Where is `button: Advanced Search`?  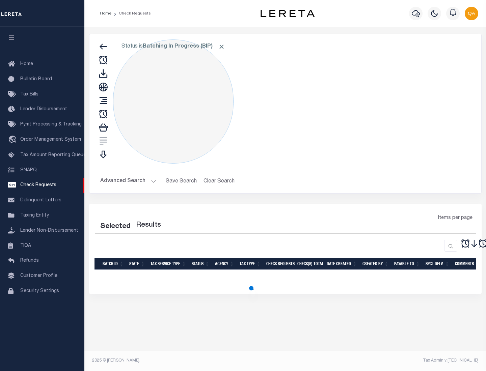 button: Advanced Search is located at coordinates (128, 181).